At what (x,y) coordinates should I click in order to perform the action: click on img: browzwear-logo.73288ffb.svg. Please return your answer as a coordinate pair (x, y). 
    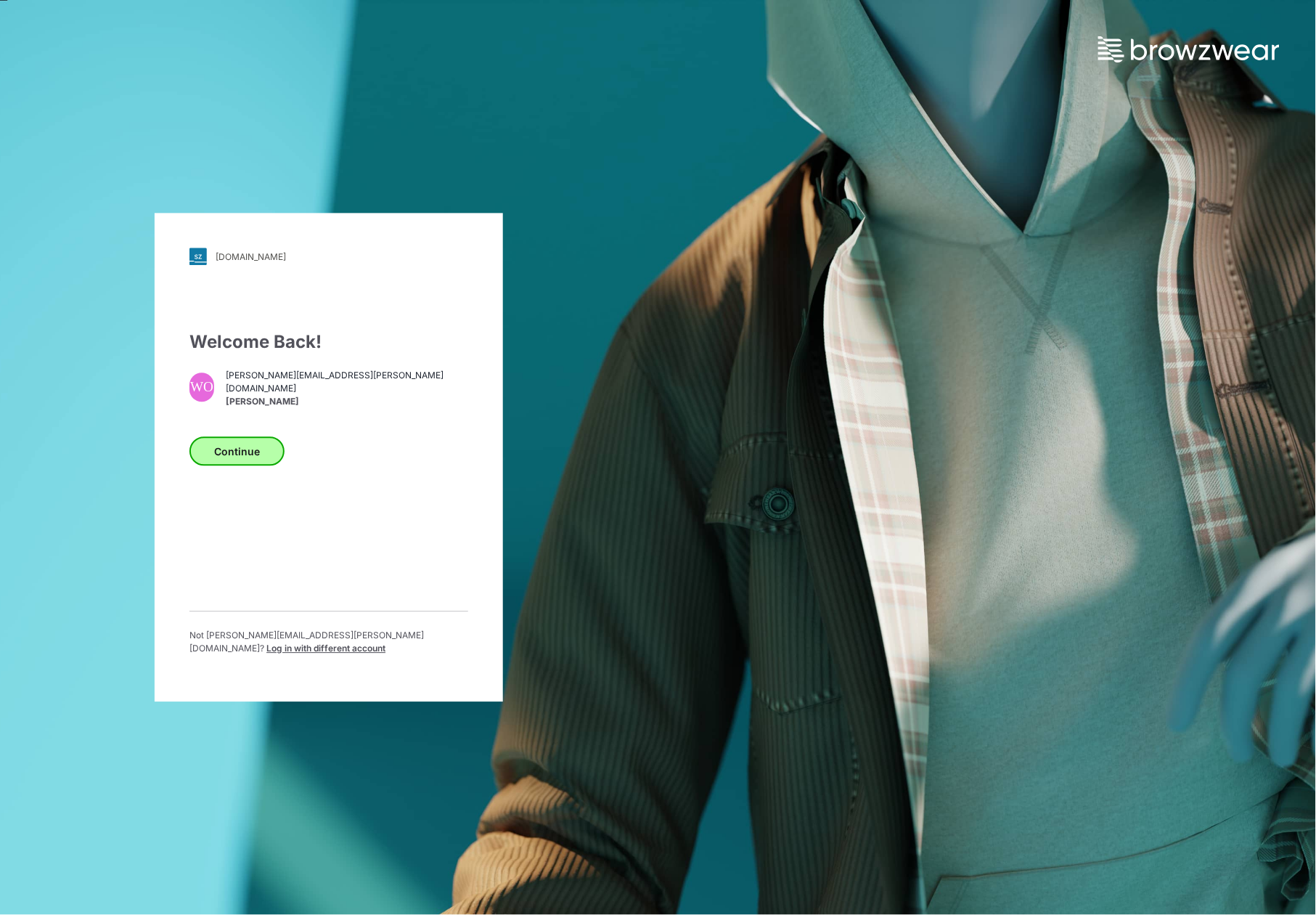
    Looking at the image, I should click on (1189, 49).